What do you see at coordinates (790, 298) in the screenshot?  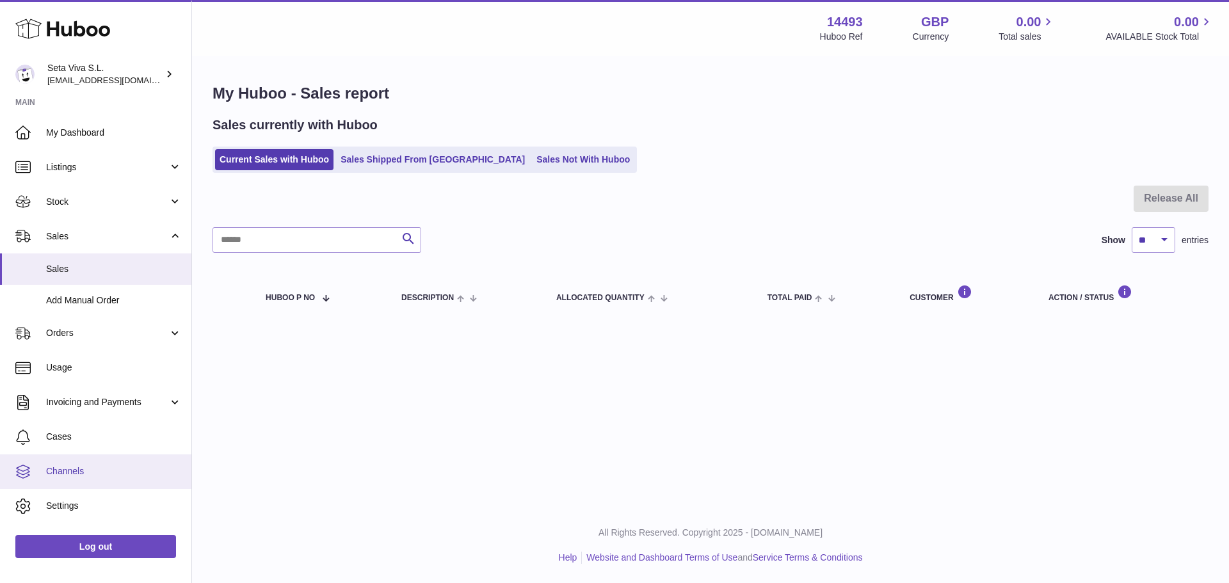 I see `span: Total paid` at bounding box center [790, 298].